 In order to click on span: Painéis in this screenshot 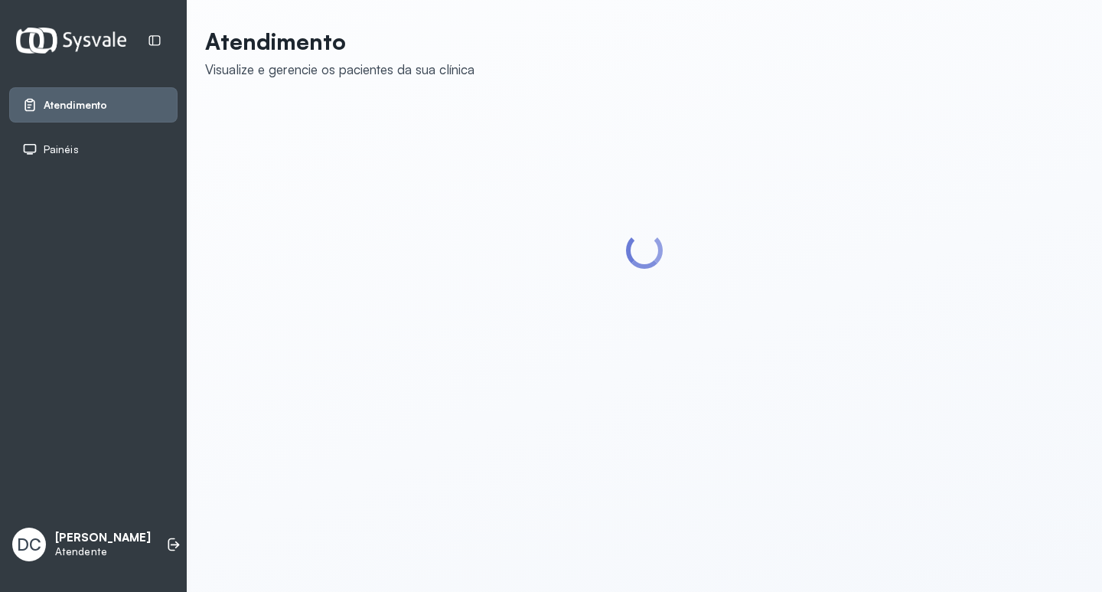, I will do `click(61, 149)`.